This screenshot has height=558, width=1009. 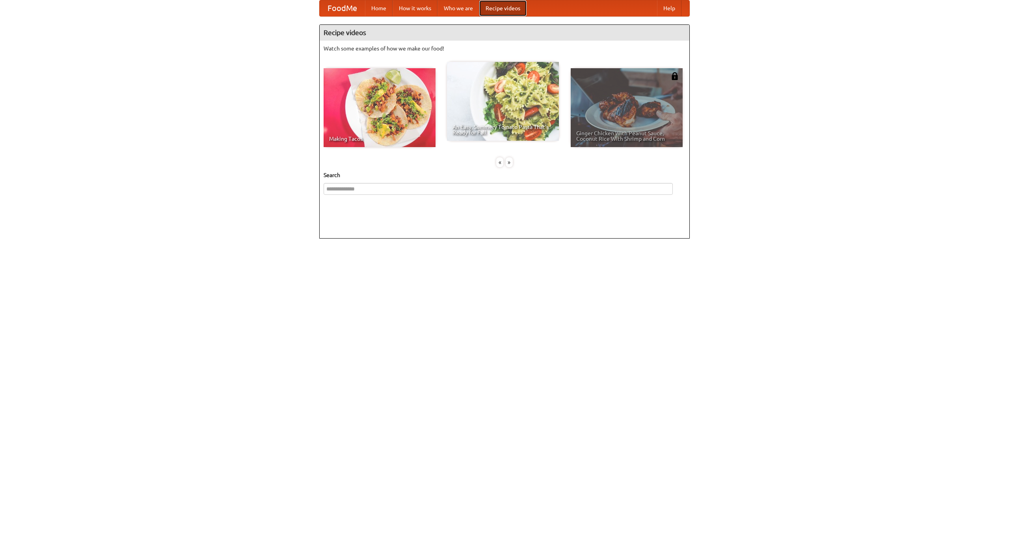 I want to click on a: Home, so click(x=379, y=8).